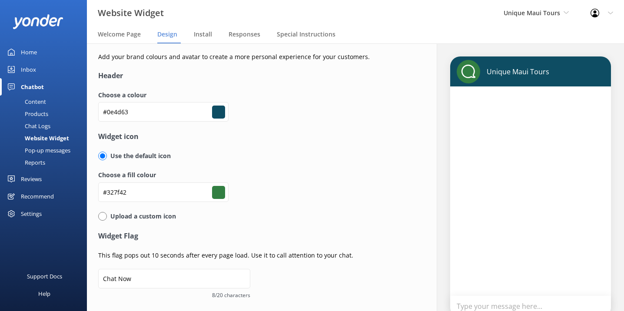 The width and height of the screenshot is (624, 311). What do you see at coordinates (250, 57) in the screenshot?
I see `p: Add your brand colours and avatar to create a more personal experience for your customers.` at bounding box center [250, 57].